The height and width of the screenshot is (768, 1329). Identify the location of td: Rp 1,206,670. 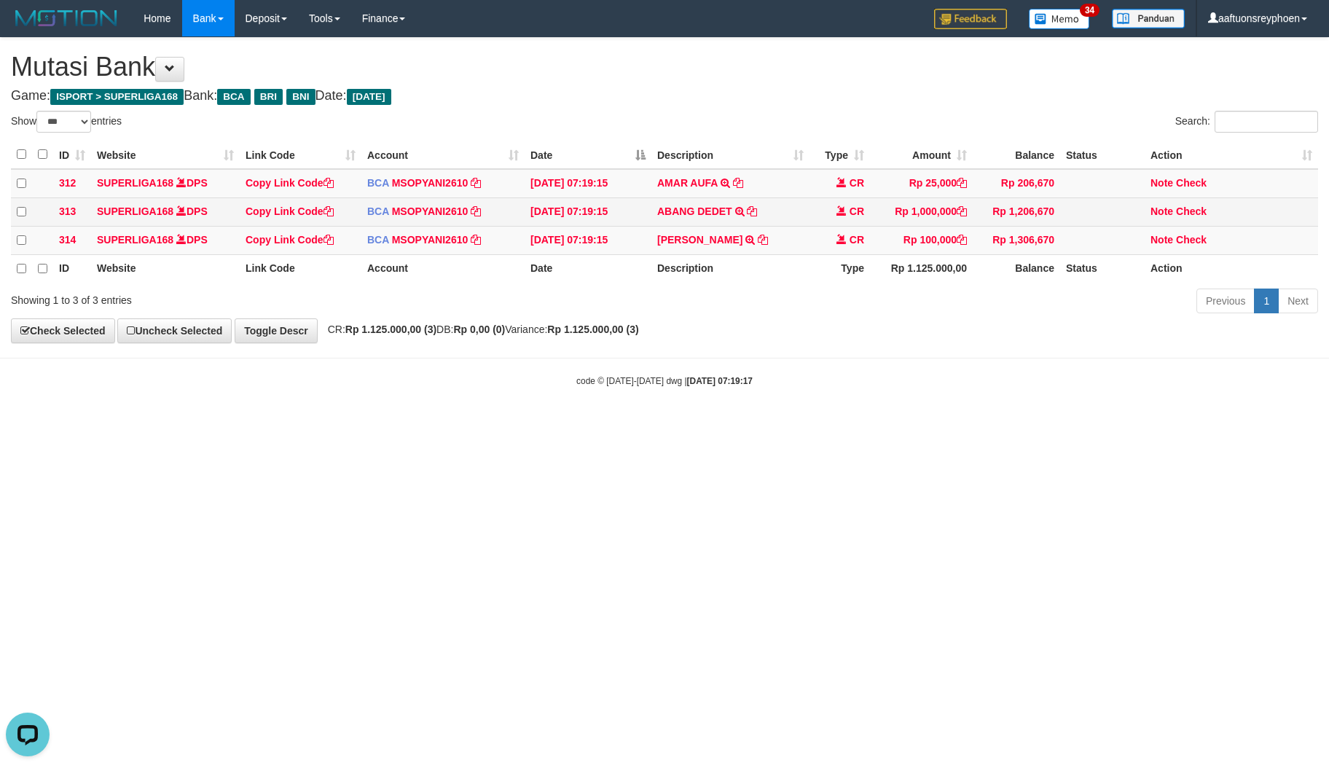
(1016, 211).